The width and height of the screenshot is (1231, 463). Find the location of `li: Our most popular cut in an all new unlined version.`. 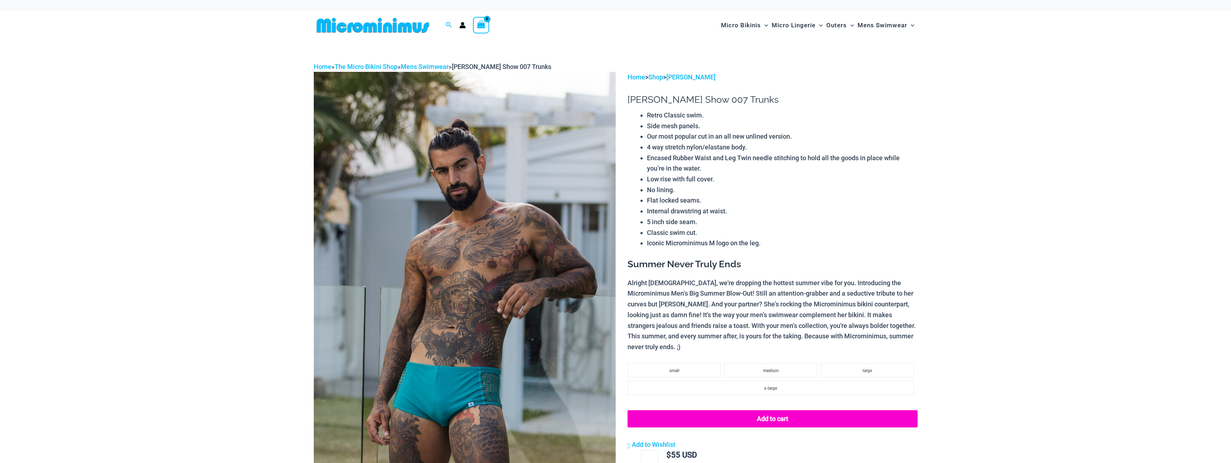

li: Our most popular cut in an all new unlined version. is located at coordinates (782, 137).